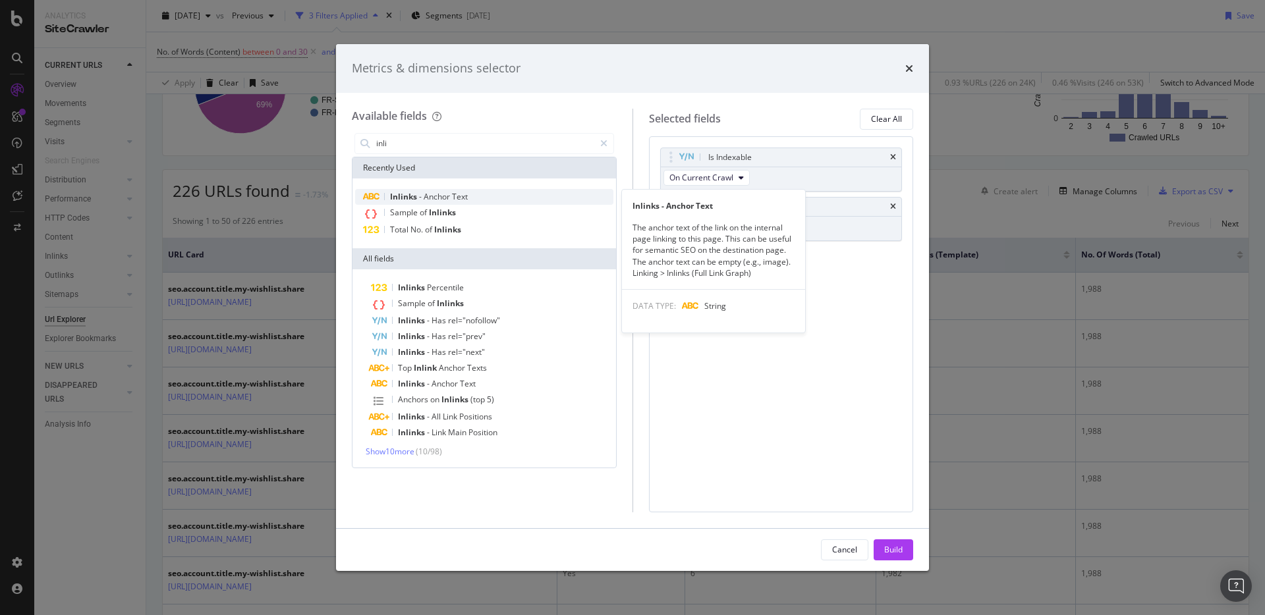 This screenshot has height=615, width=1265. I want to click on div: Inlinks - Anchor Text, so click(714, 206).